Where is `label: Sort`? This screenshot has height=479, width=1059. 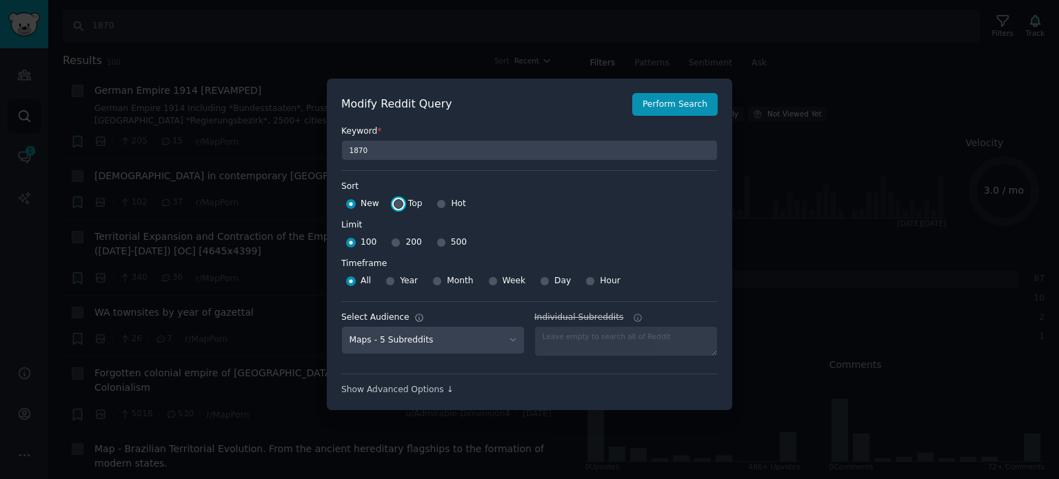 label: Sort is located at coordinates (529, 187).